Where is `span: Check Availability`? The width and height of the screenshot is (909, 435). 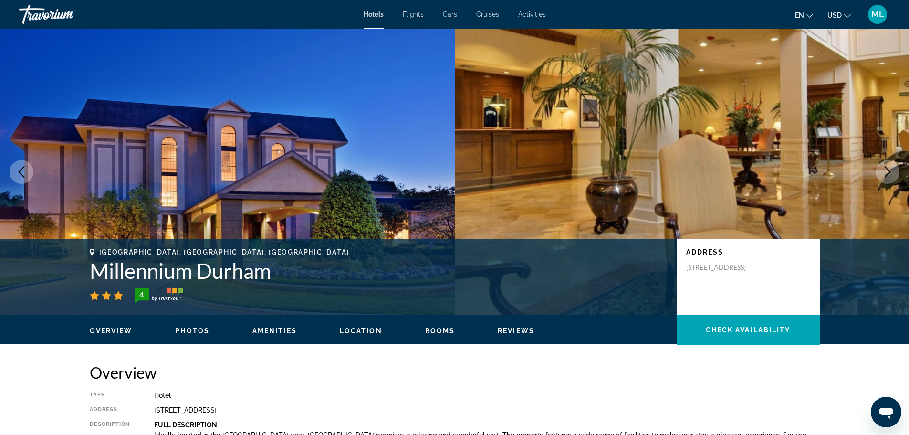 span: Check Availability is located at coordinates (748, 330).